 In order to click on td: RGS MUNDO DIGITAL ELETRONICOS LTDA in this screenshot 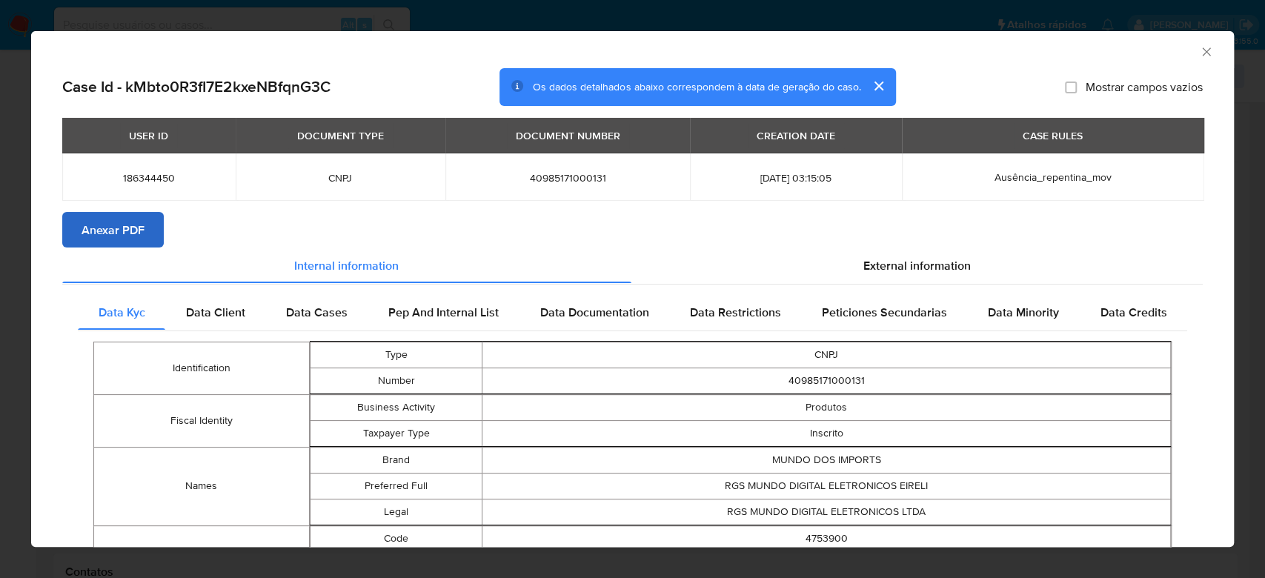, I will do `click(826, 511)`.